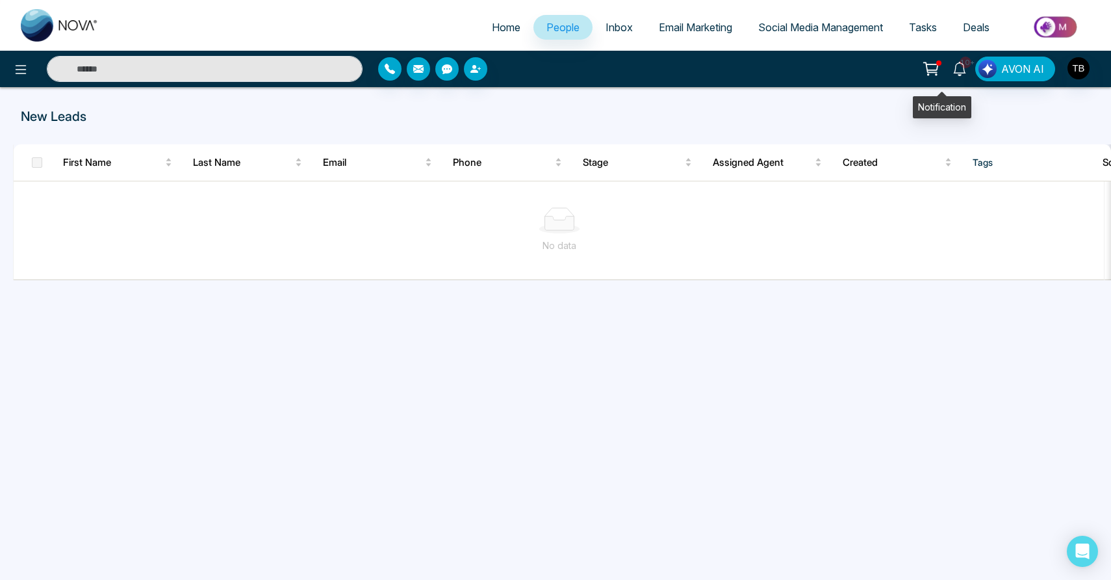  Describe the element at coordinates (508, 162) in the screenshot. I see `th: Phone` at that location.